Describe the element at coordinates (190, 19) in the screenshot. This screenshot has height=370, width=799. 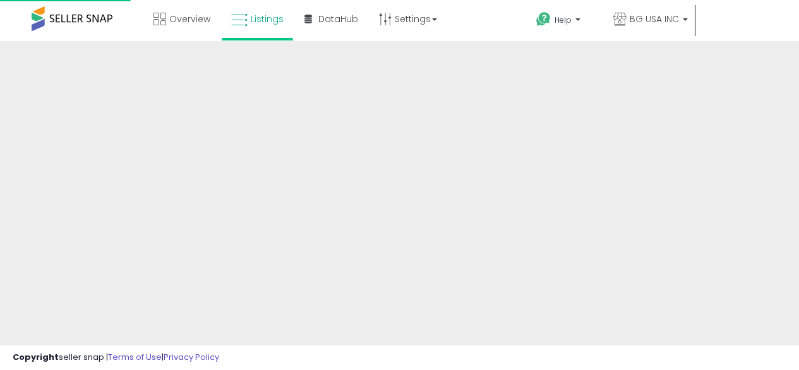
I see `span: Overview` at that location.